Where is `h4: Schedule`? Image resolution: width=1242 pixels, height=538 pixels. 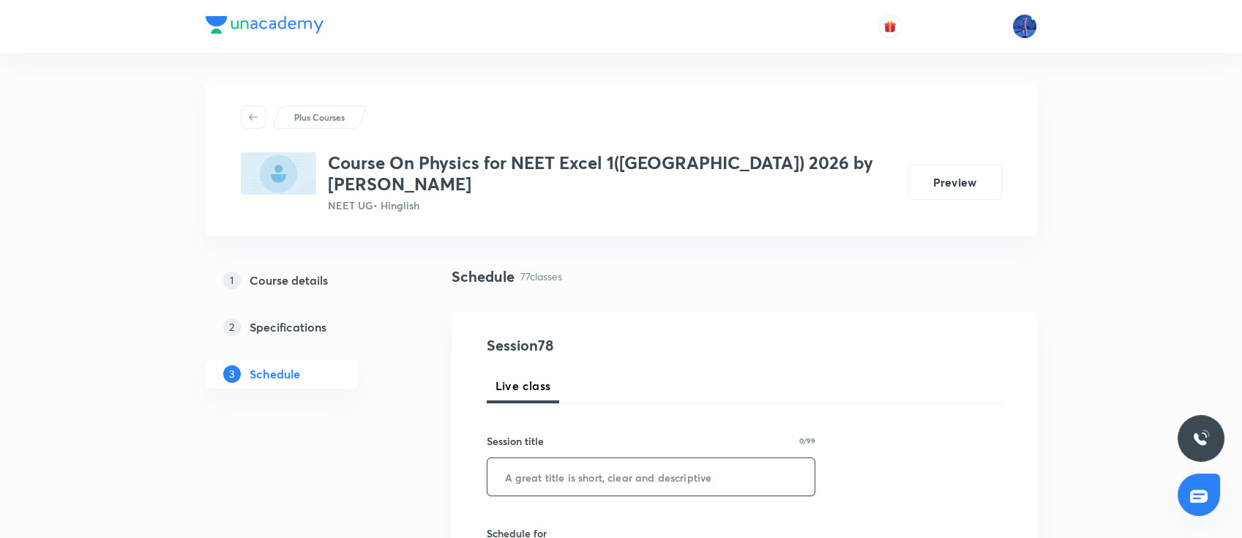
h4: Schedule is located at coordinates (483, 277).